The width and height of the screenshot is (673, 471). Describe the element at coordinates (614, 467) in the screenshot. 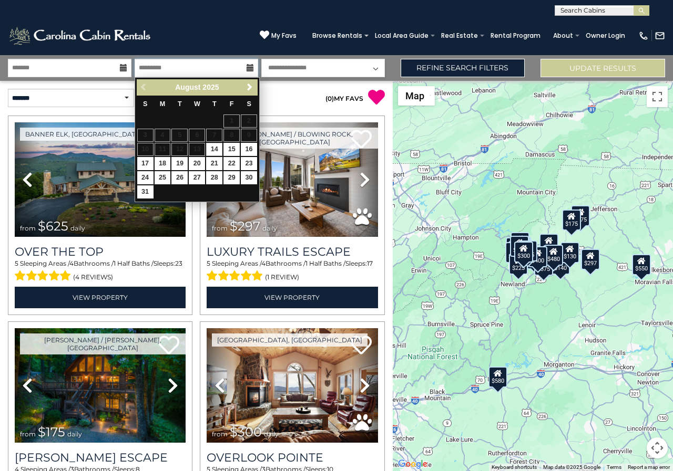

I see `a: Terms` at that location.